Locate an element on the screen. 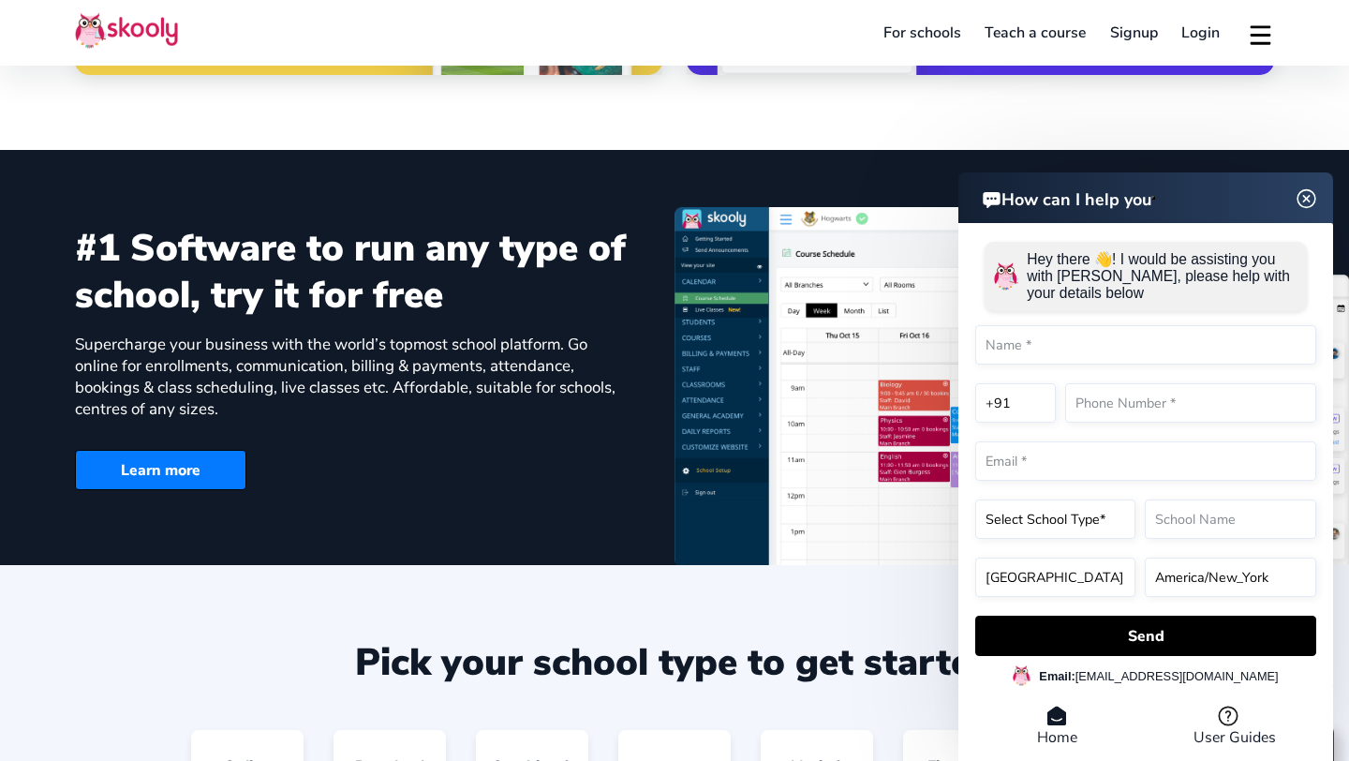 The image size is (1349, 761). div: #1 Software to run any type of school, try it for free is located at coordinates (352, 272).